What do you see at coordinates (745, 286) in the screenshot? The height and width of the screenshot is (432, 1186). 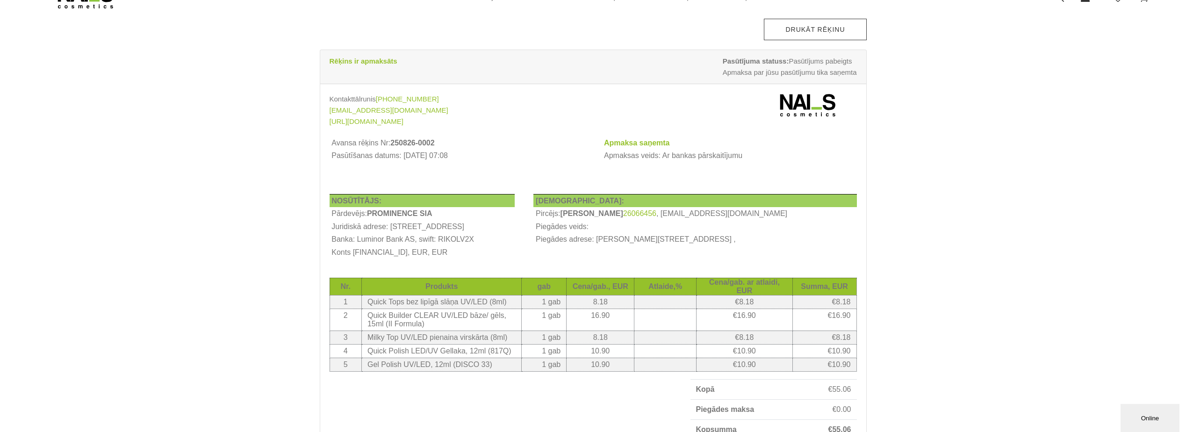 I see `th: Cena/gab. ar atlaidi, EUR` at bounding box center [745, 286].